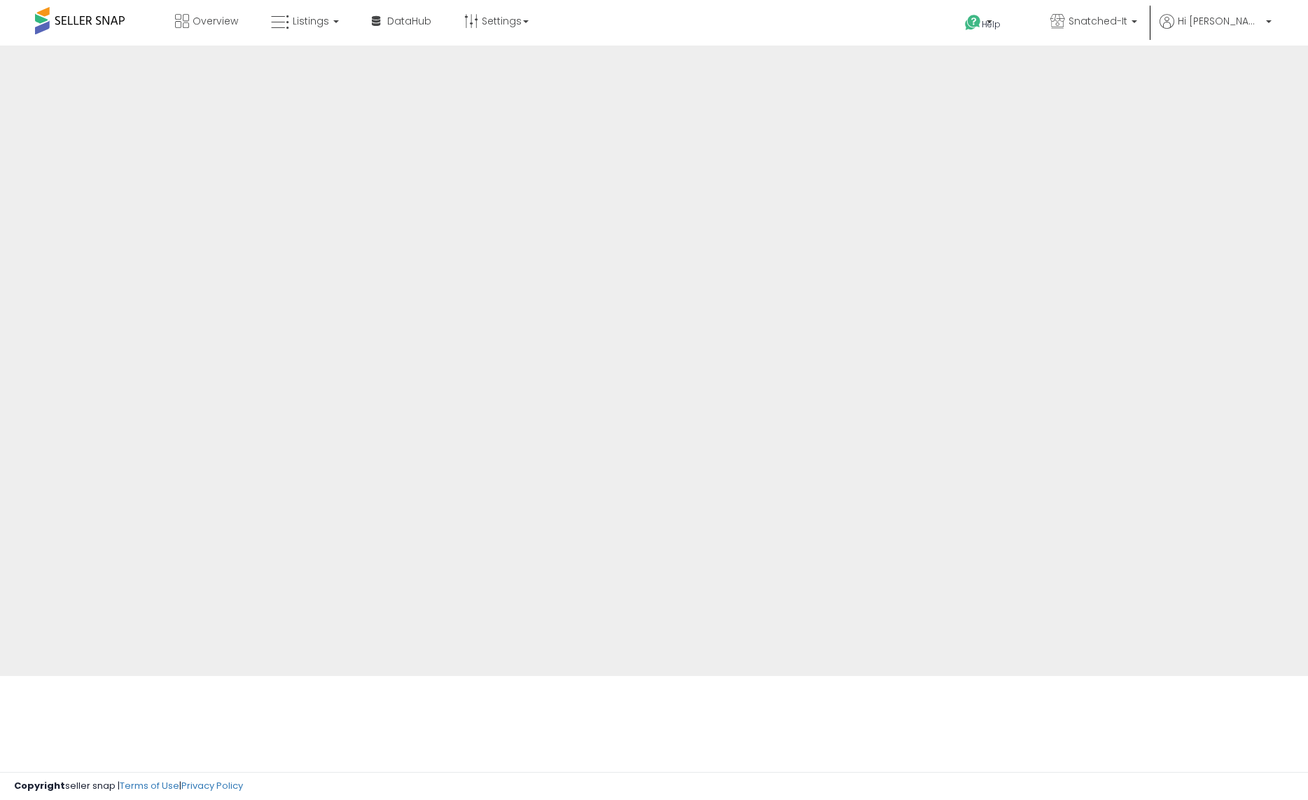 This screenshot has width=1308, height=800. What do you see at coordinates (409, 21) in the screenshot?
I see `span: DataHub` at bounding box center [409, 21].